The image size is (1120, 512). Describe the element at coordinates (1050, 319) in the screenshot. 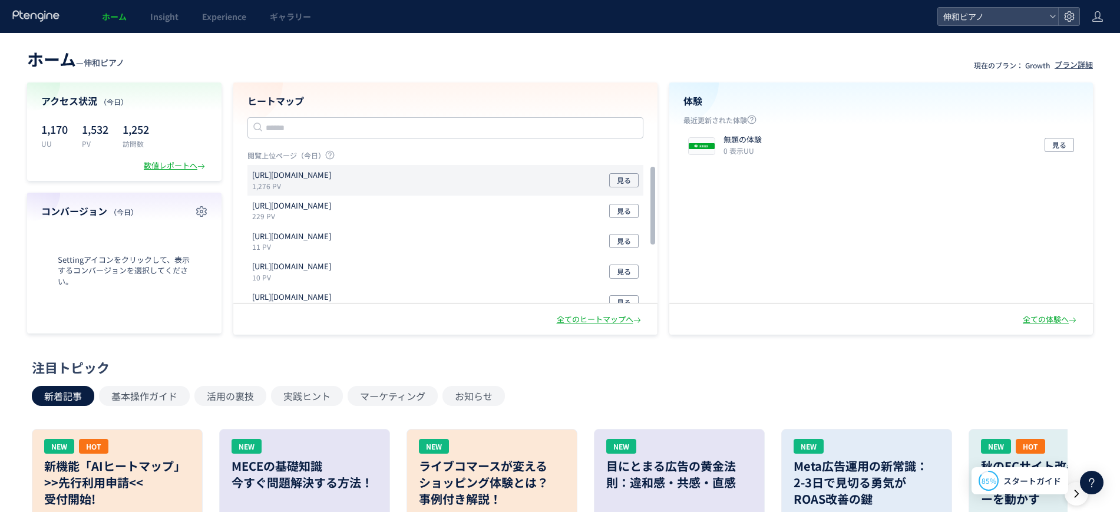

I see `div: 全ての体験へ` at that location.